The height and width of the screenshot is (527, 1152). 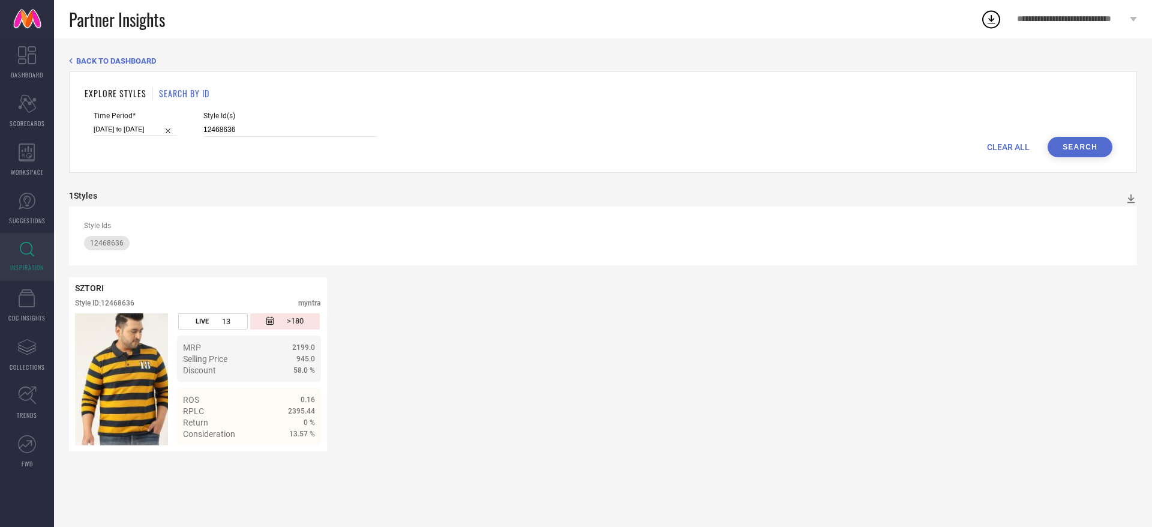 What do you see at coordinates (301, 411) in the screenshot?
I see `span: 2395.44` at bounding box center [301, 411].